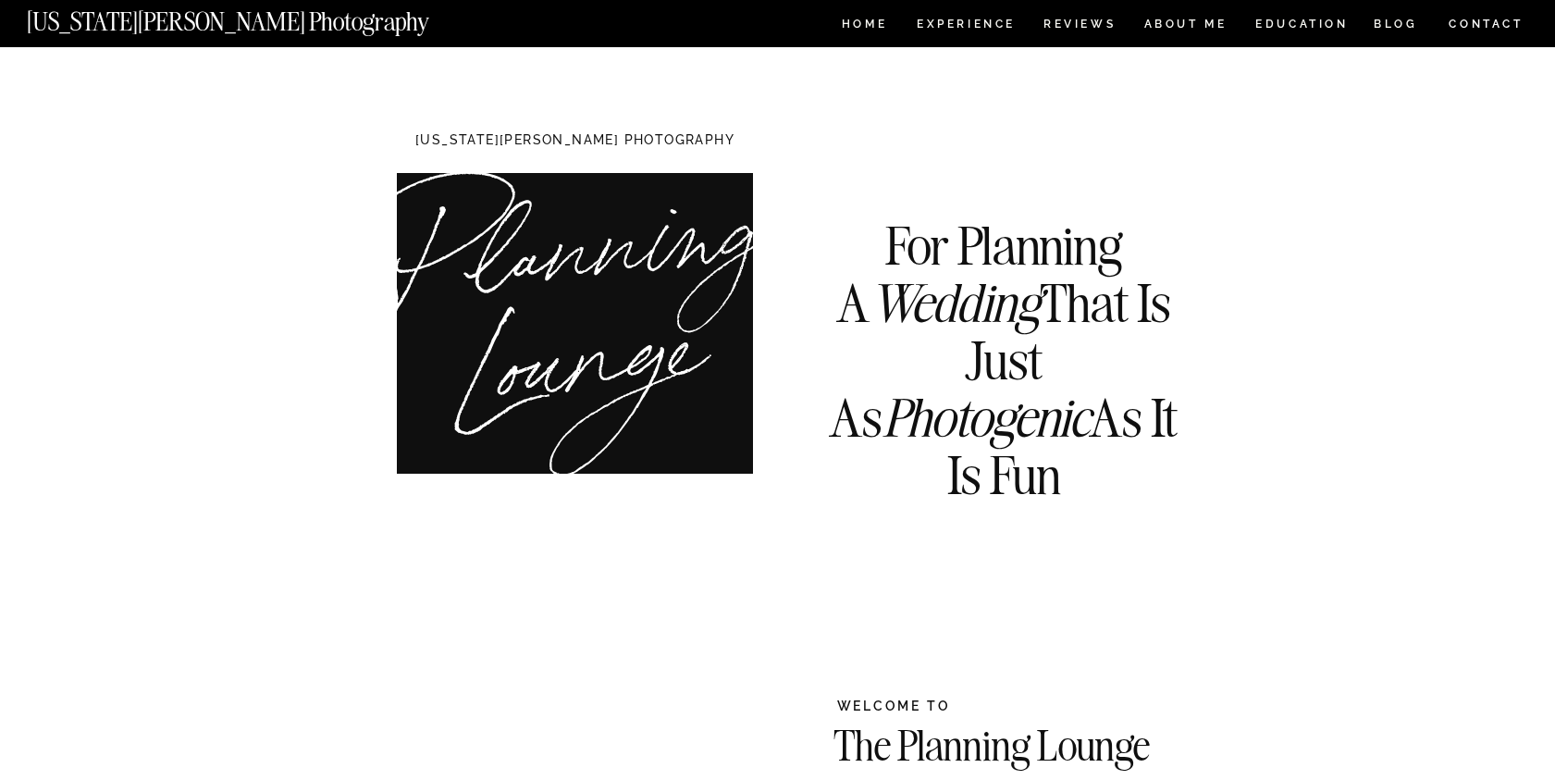 The width and height of the screenshot is (1555, 780). What do you see at coordinates (581, 302) in the screenshot?
I see `h1: Planning Lounge` at bounding box center [581, 302].